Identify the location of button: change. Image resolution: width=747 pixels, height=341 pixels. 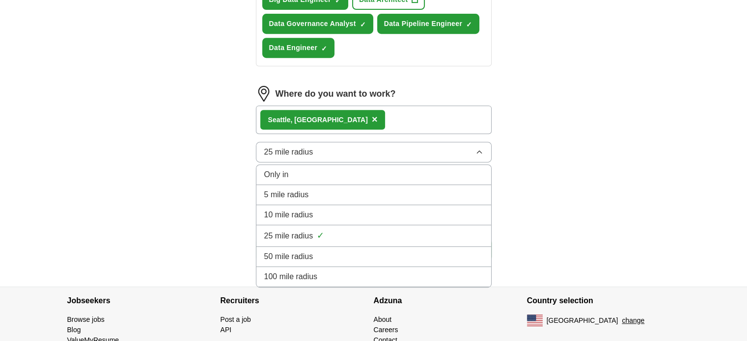
(633, 321).